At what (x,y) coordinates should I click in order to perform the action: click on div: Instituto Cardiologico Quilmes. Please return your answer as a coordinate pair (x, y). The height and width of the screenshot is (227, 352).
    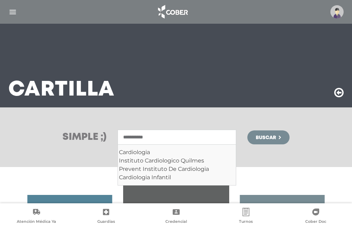
    Looking at the image, I should click on (177, 161).